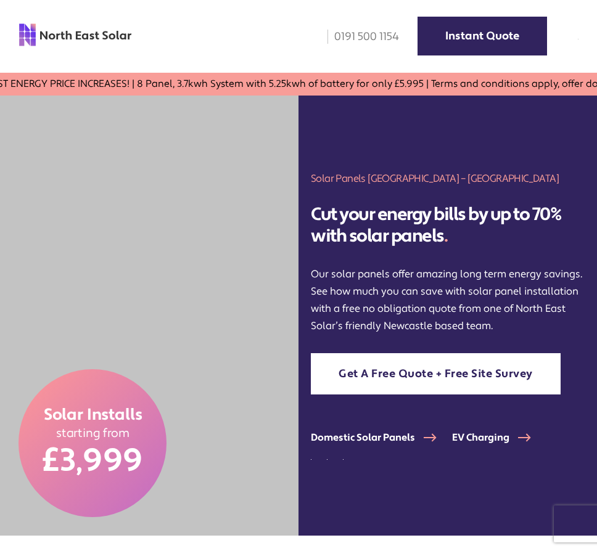 This screenshot has height=551, width=597. Describe the element at coordinates (499, 438) in the screenshot. I see `a: EV Charging` at that location.